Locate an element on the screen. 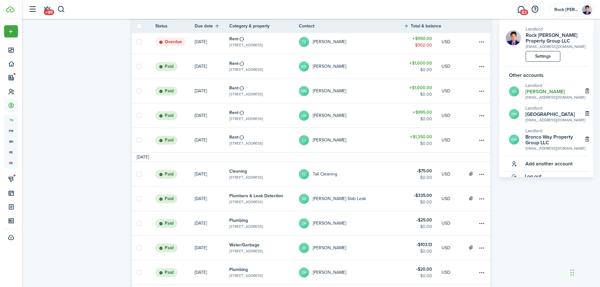 The height and width of the screenshot is (287, 600). h2: Edgewood Manor is located at coordinates (555, 114).